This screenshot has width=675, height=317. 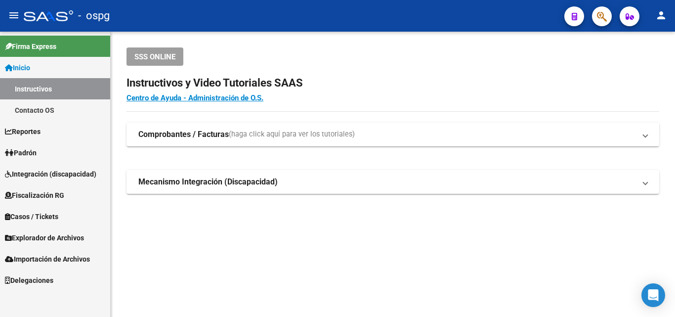 I want to click on span: (haga click aquí para ver los tutoriales), so click(x=291, y=134).